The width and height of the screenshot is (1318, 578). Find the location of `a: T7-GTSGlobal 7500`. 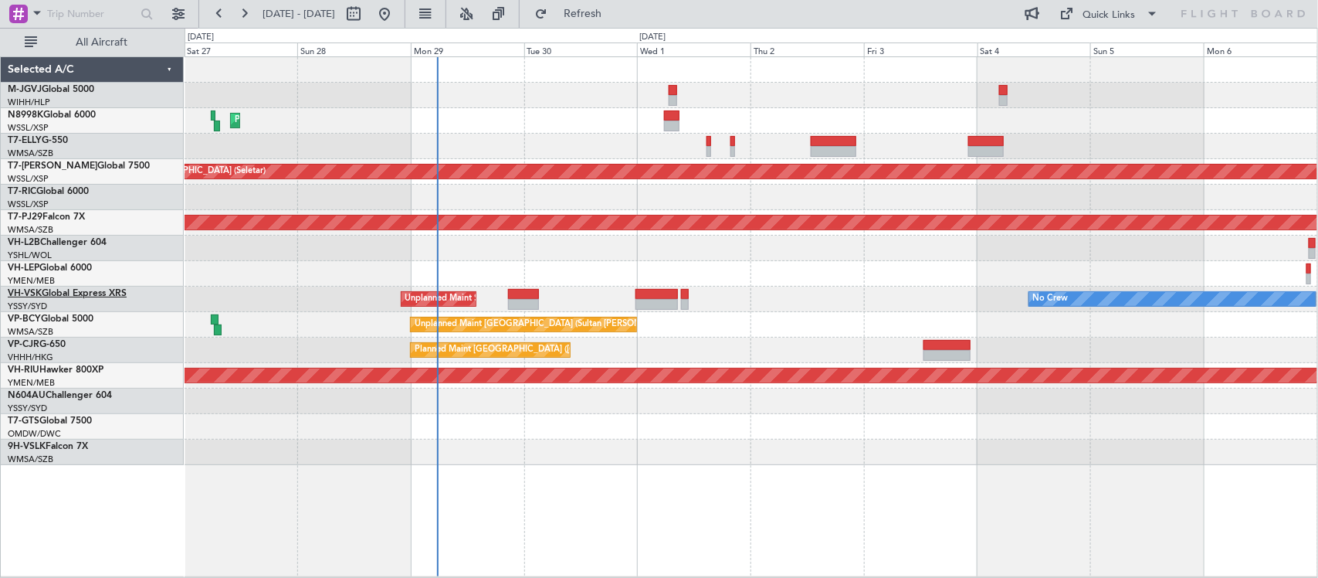

a: T7-GTSGlobal 7500 is located at coordinates (49, 421).